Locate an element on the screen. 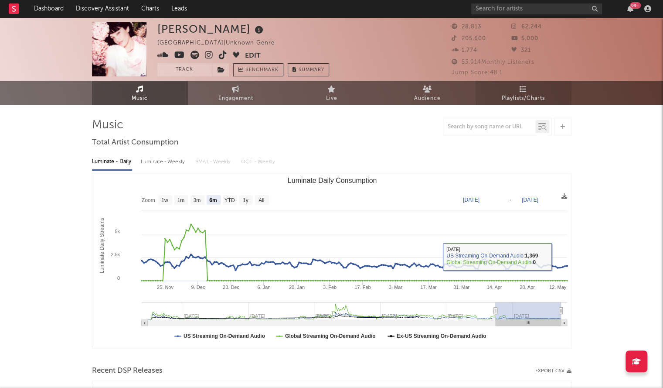 This screenshot has width=663, height=388. text: 2.5k is located at coordinates (115, 254).